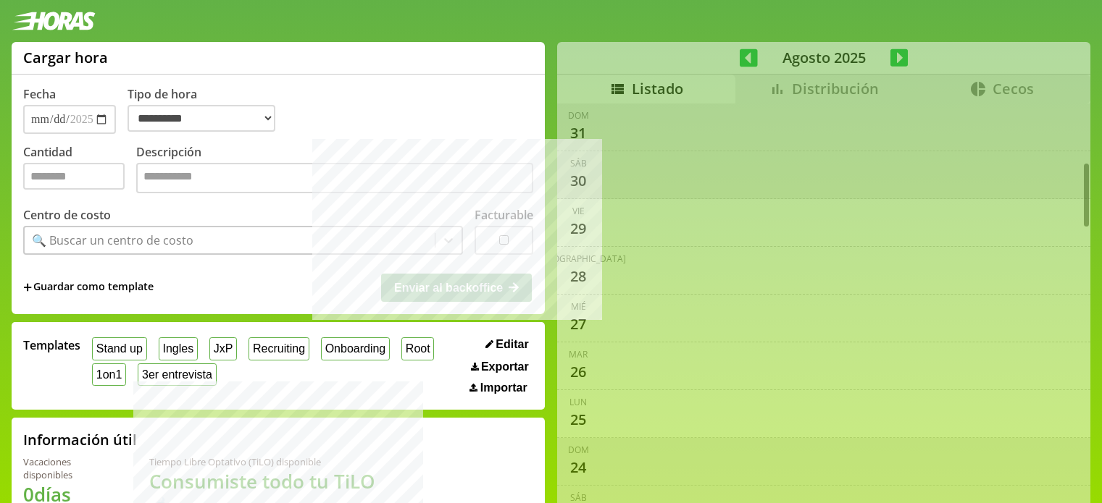 Image resolution: width=1102 pixels, height=503 pixels. What do you see at coordinates (51, 346) in the screenshot?
I see `span: Templates` at bounding box center [51, 346].